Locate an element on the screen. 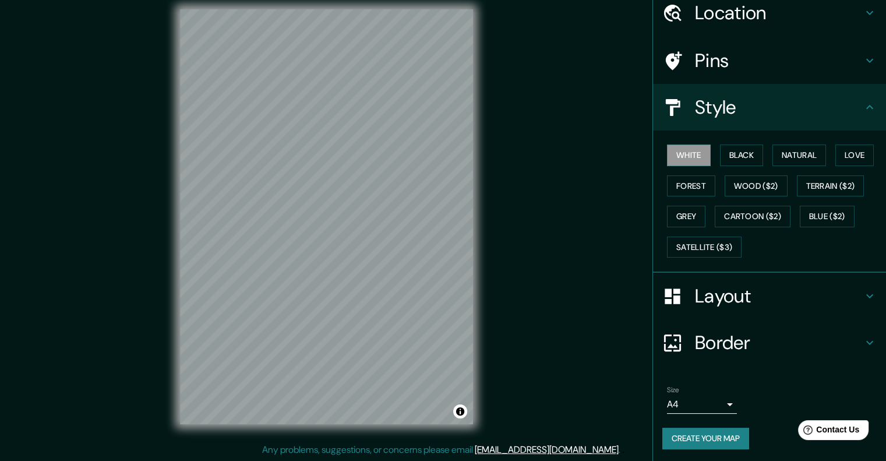 The height and width of the screenshot is (461, 886). button: Forest is located at coordinates (691, 186).